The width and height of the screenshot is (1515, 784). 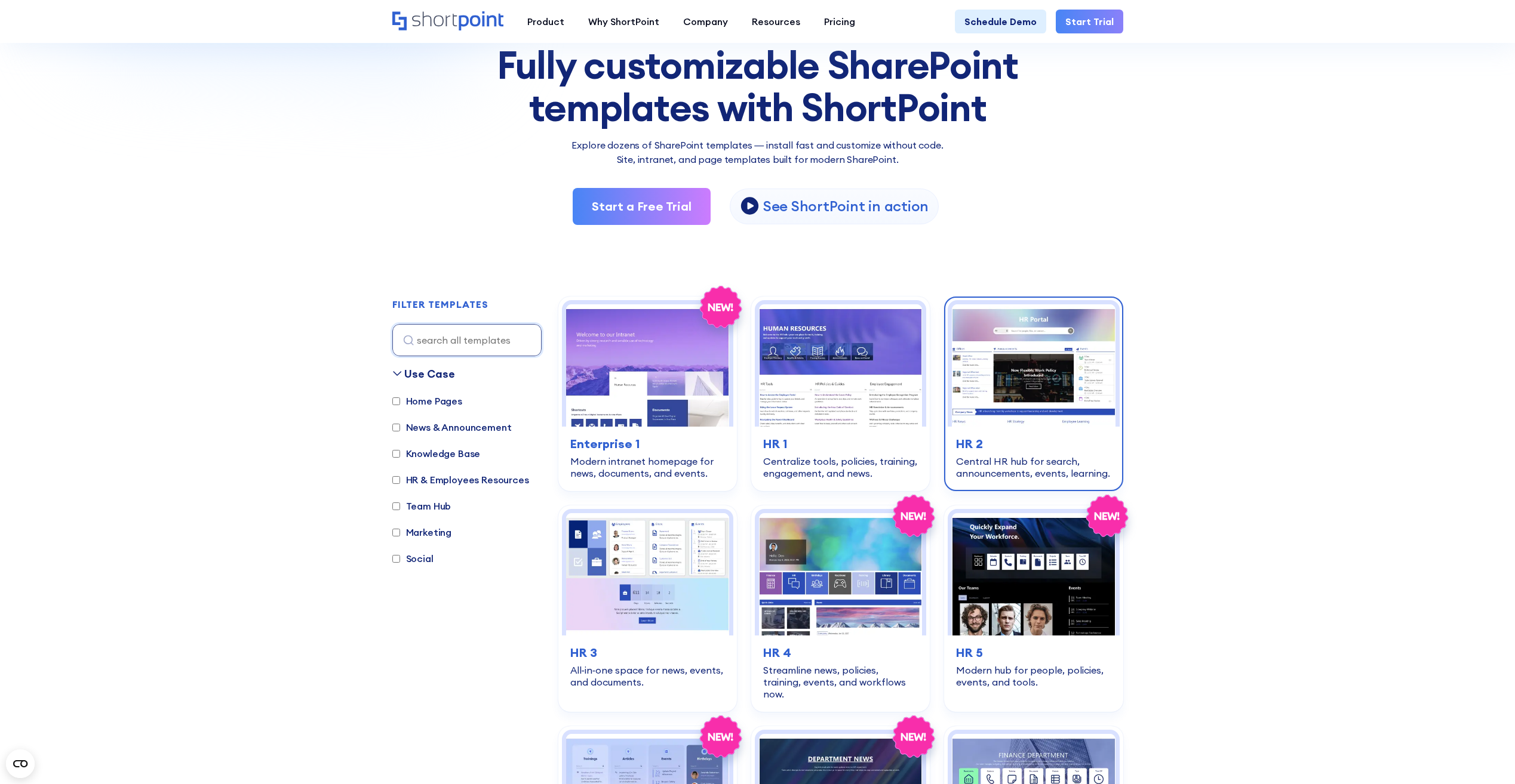 I want to click on a: Company, so click(x=705, y=22).